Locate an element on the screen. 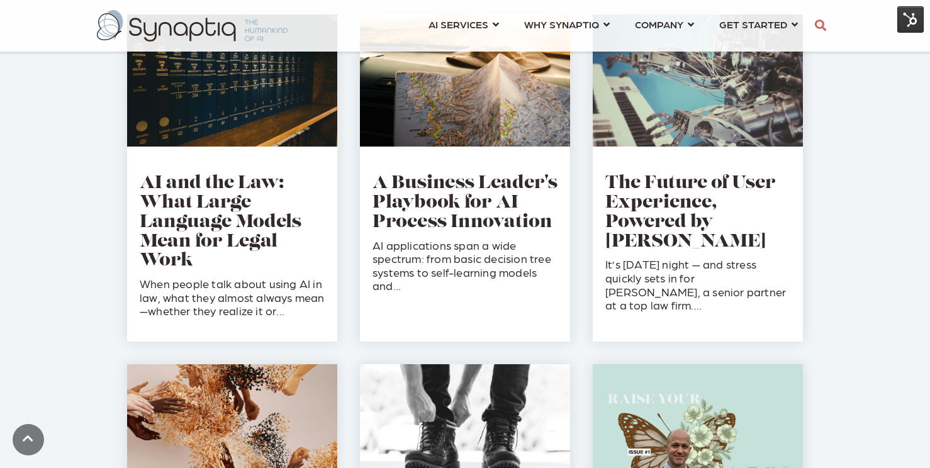 The width and height of the screenshot is (930, 468). p: AI applications span a wide spectrum: from basic decision tree systems to self-learning models an... is located at coordinates (465, 266).